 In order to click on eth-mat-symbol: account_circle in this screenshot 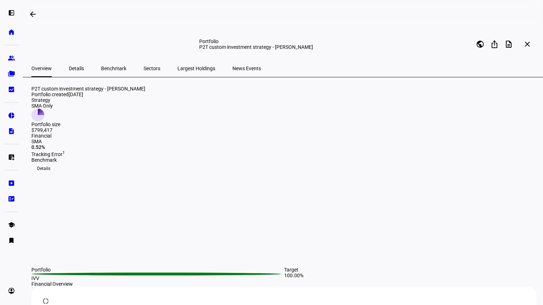, I will do `click(11, 291)`.